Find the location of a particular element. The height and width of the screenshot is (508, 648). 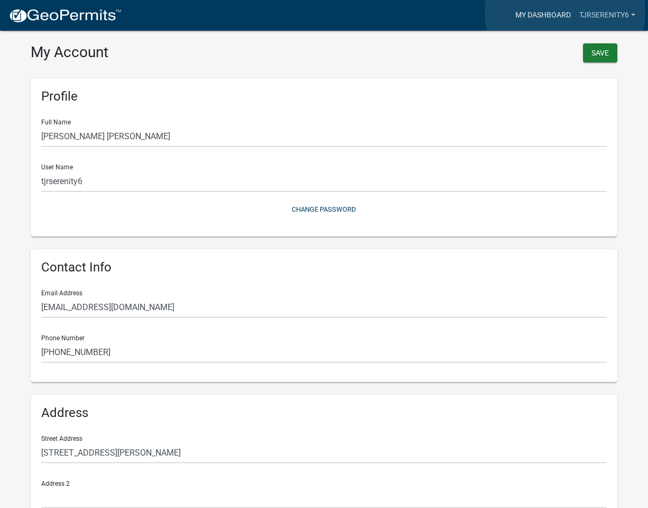

h6: Address is located at coordinates (324, 412).